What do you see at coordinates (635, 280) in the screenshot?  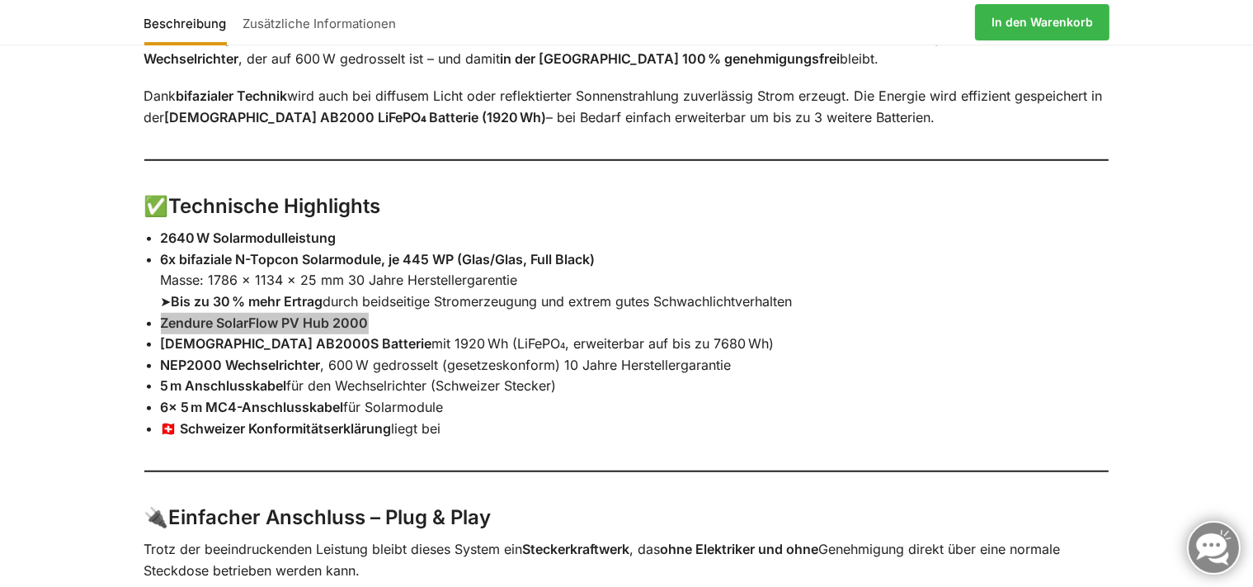 I see `li: Masse: 1786 x 1134 x 25 mm 30 Jahre Herstellergarentie ➤ durch beidseitige Stromerzeugung und ext...` at bounding box center [635, 280].